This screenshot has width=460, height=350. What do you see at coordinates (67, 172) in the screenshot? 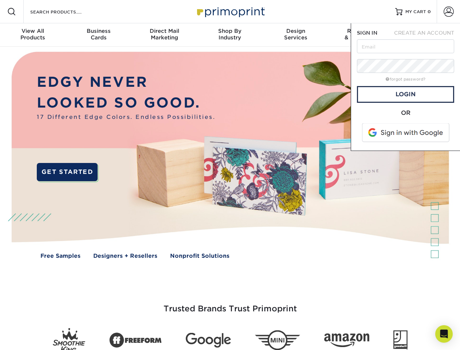
I see `a: GET STARTED` at bounding box center [67, 172].